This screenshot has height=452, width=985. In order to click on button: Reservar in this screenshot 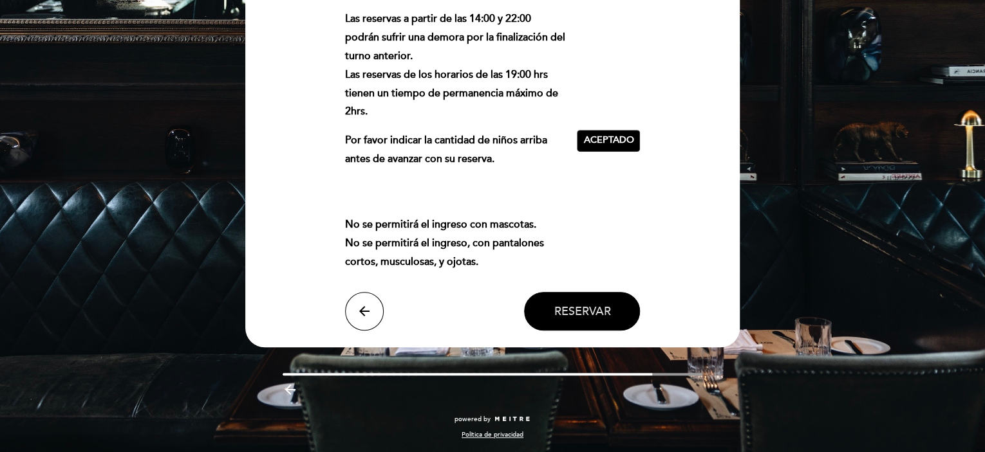, I will do `click(582, 312)`.